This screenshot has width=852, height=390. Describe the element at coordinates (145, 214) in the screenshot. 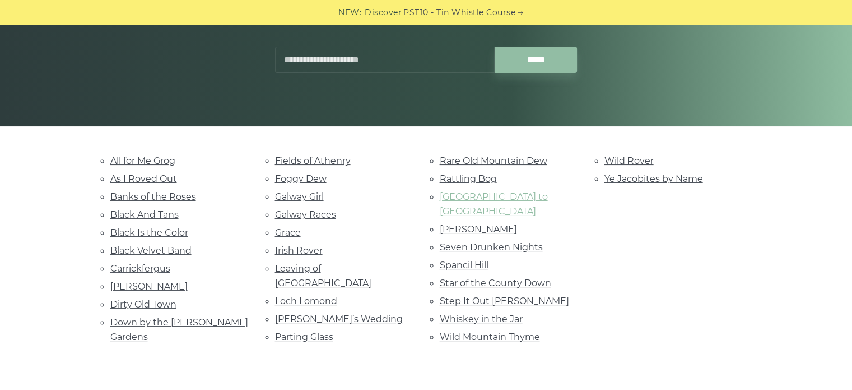

I see `a: Black And Tans` at that location.